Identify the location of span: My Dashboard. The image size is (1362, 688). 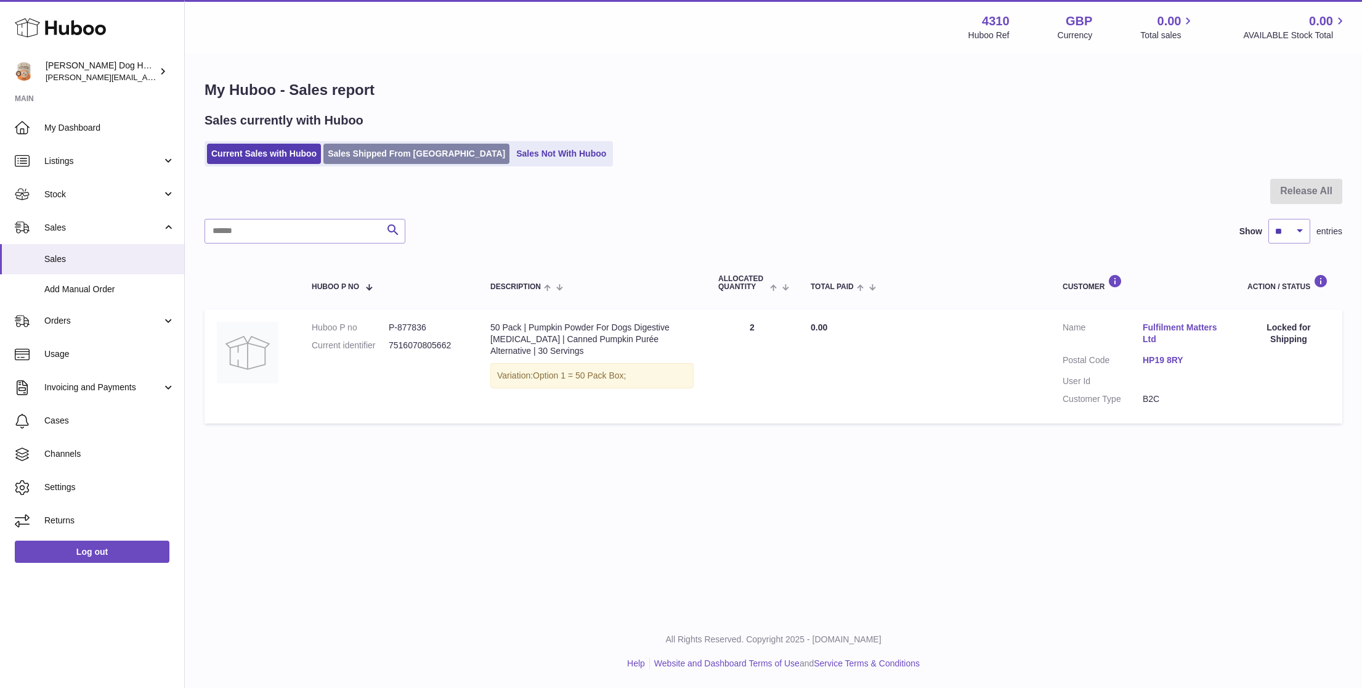
(110, 128).